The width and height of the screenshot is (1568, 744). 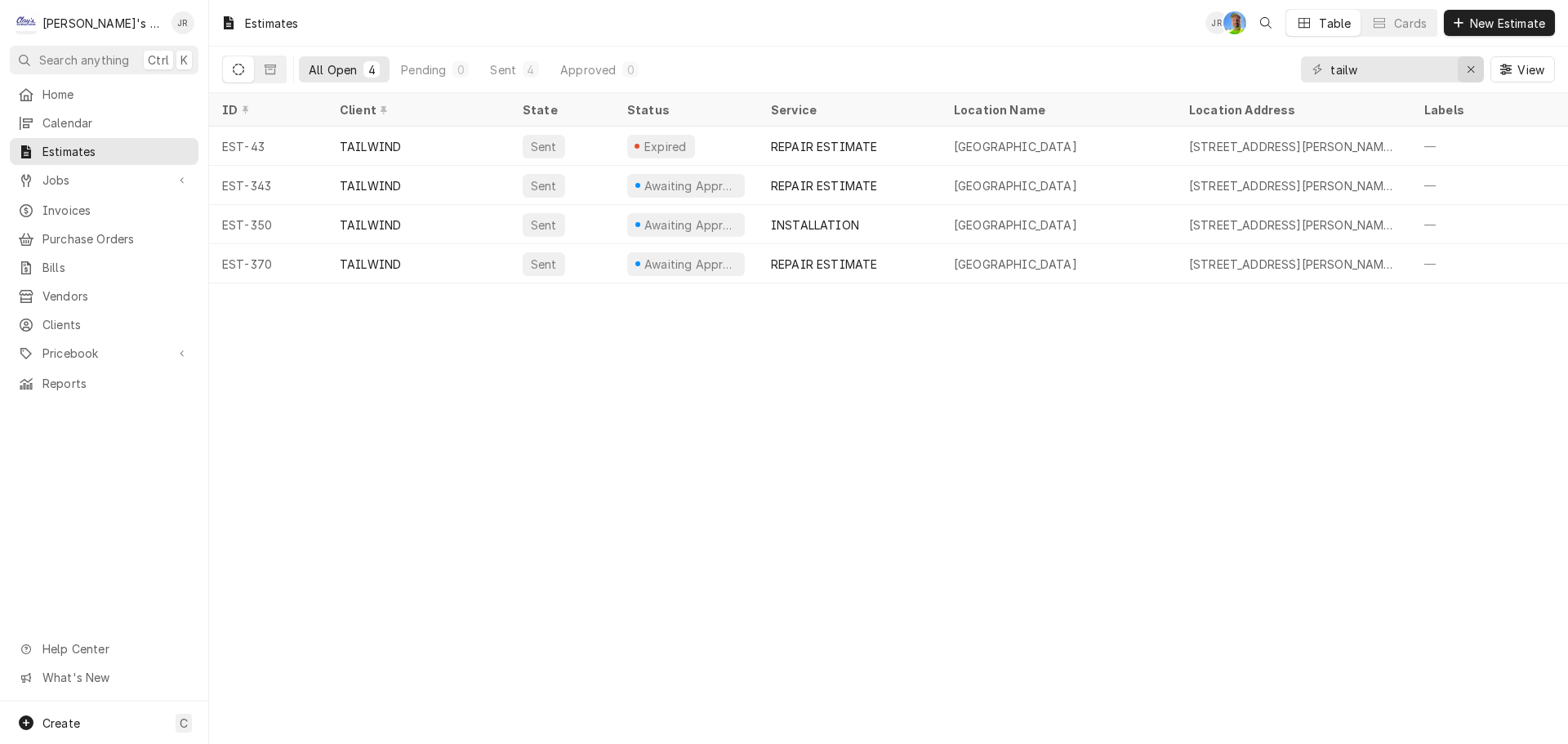 What do you see at coordinates (104, 296) in the screenshot?
I see `a: Vendors` at bounding box center [104, 296].